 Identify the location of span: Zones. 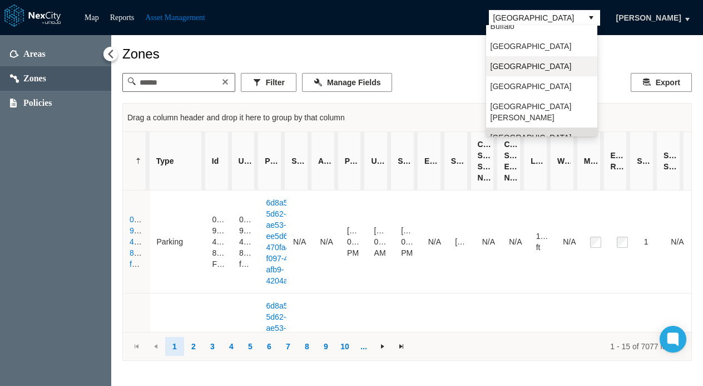
(34, 78).